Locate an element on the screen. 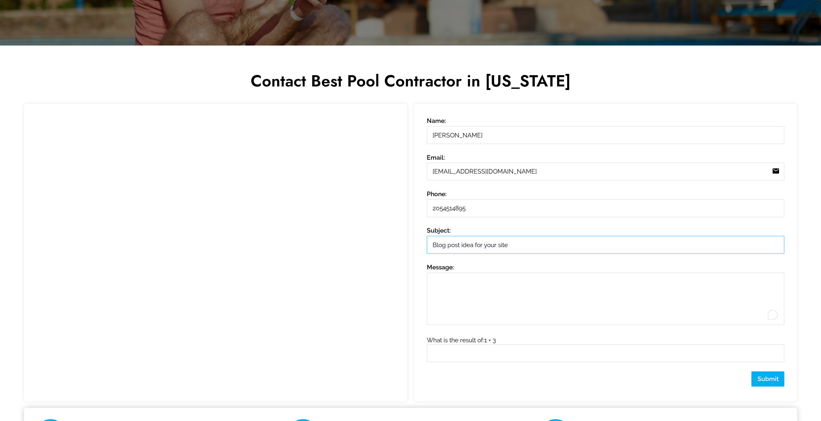  span: Submit is located at coordinates (767, 379).